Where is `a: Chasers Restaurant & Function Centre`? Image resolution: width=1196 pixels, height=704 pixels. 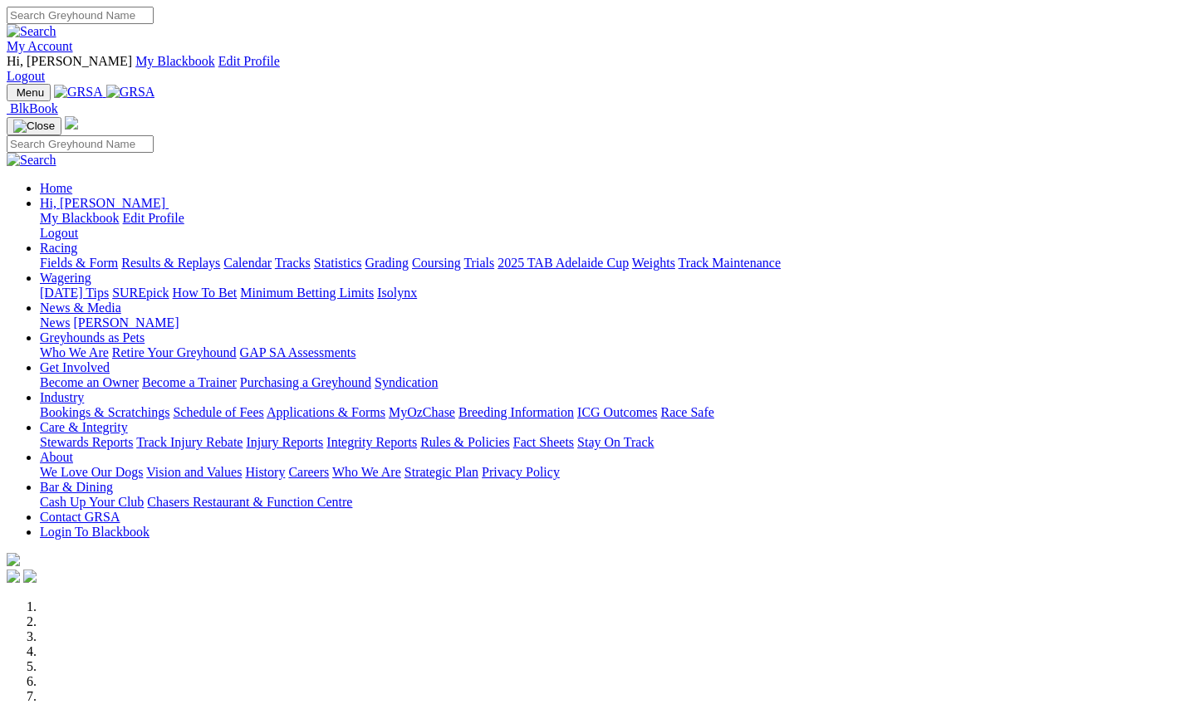 a: Chasers Restaurant & Function Centre is located at coordinates (249, 502).